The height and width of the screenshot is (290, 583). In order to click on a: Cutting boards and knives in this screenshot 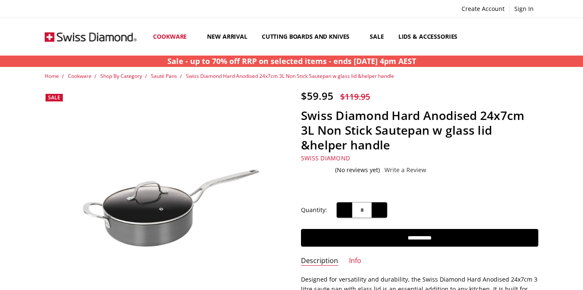, I will do `click(308, 37)`.